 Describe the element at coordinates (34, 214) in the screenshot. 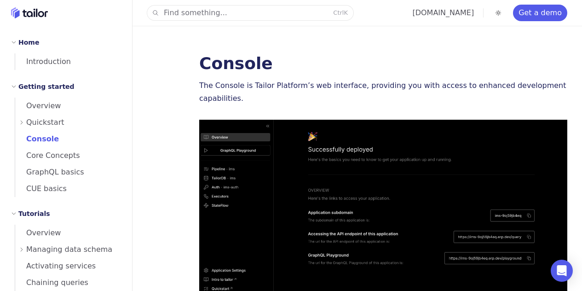

I see `h2: Tutorials` at that location.